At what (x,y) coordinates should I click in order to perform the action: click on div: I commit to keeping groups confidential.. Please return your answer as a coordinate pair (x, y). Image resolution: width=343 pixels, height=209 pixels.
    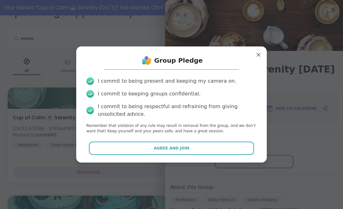
    Looking at the image, I should click on (149, 94).